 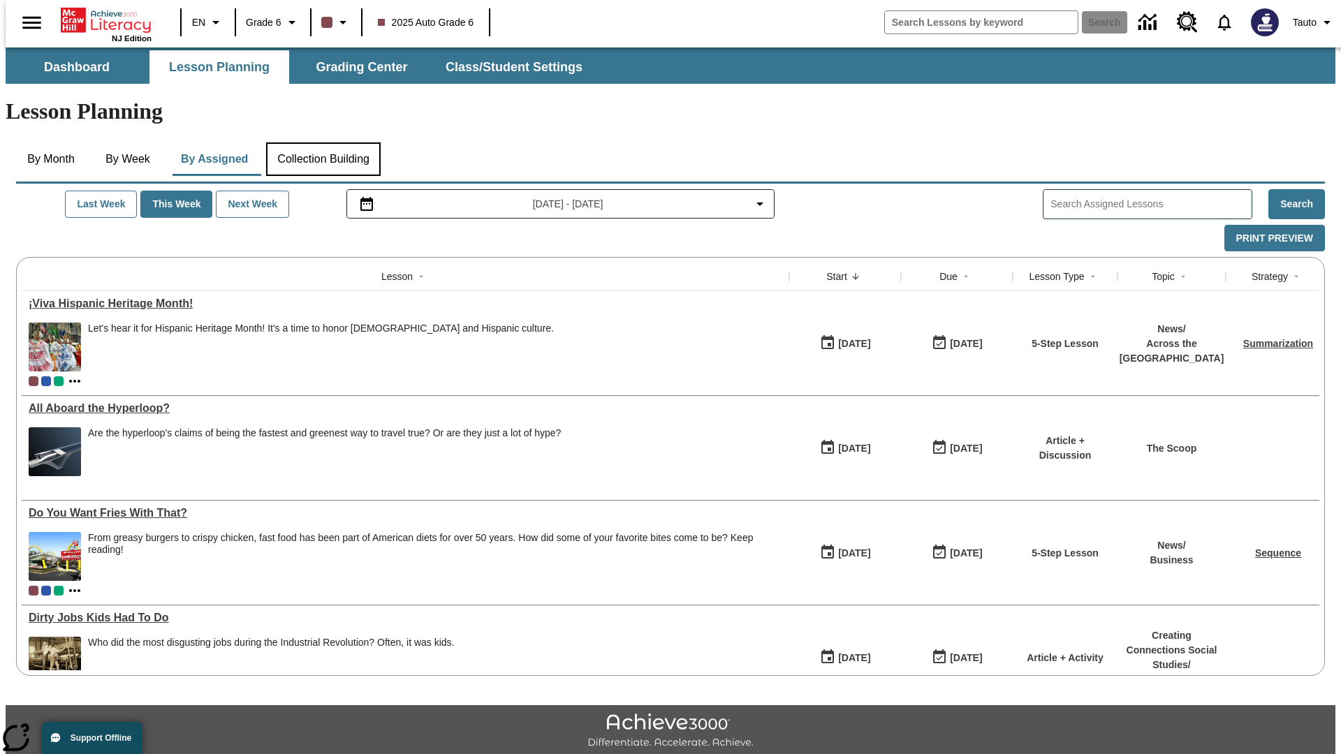 I want to click on a: Do You Want Fries With That?, Lessons, so click(x=405, y=513).